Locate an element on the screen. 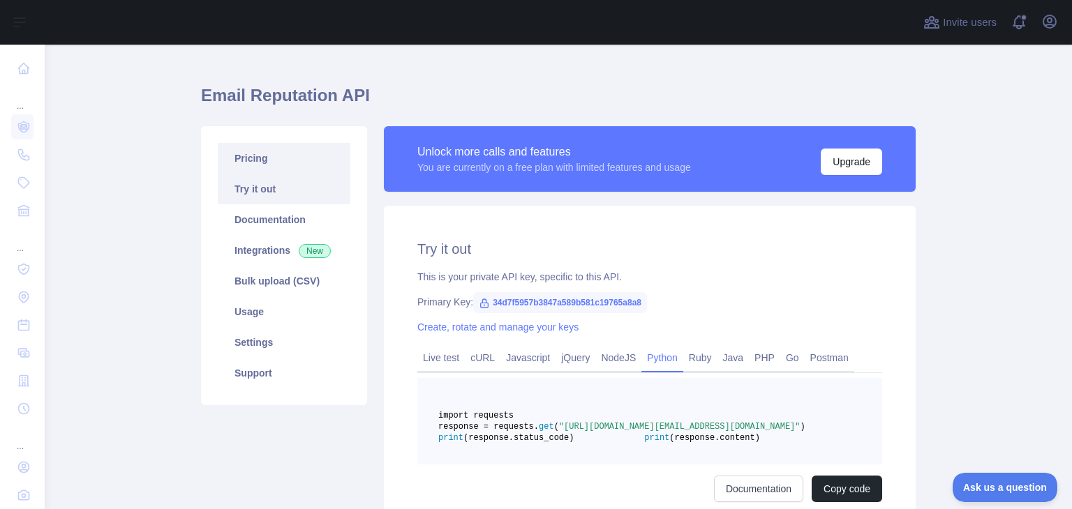 This screenshot has width=1072, height=509. a: Integrations New is located at coordinates (284, 250).